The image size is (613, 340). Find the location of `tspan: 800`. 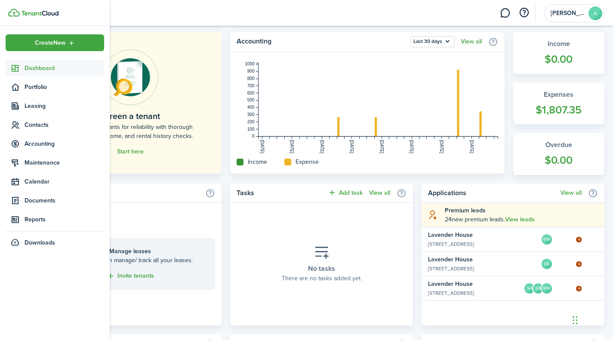

tspan: 800 is located at coordinates (251, 78).